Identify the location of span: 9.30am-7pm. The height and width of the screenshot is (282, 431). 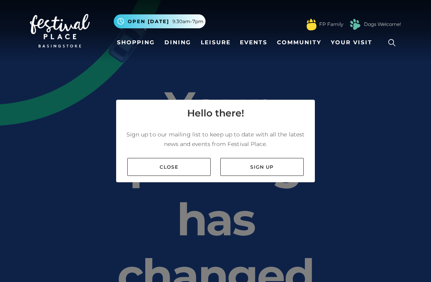
(188, 22).